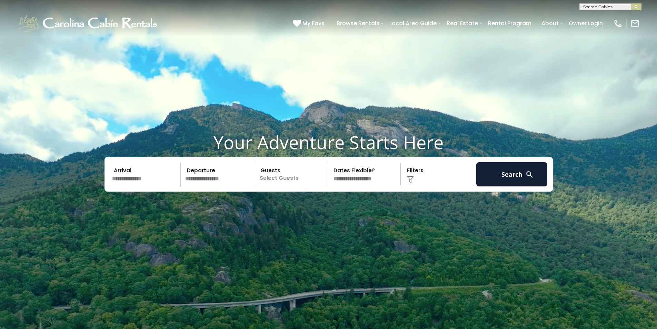 The image size is (657, 329). Describe the element at coordinates (550, 23) in the screenshot. I see `a: About` at that location.